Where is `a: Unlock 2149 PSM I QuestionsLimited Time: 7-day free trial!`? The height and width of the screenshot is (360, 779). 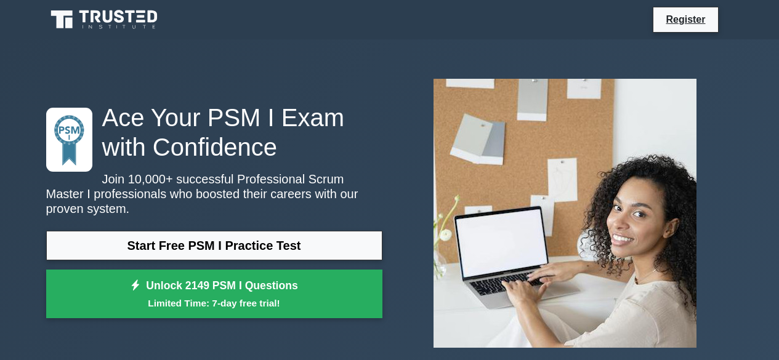 a: Unlock 2149 PSM I QuestionsLimited Time: 7-day free trial! is located at coordinates (214, 294).